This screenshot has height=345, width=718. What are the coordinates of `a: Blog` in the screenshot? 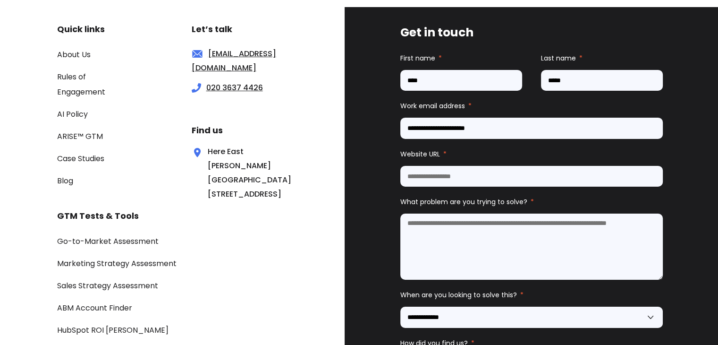 It's located at (65, 180).